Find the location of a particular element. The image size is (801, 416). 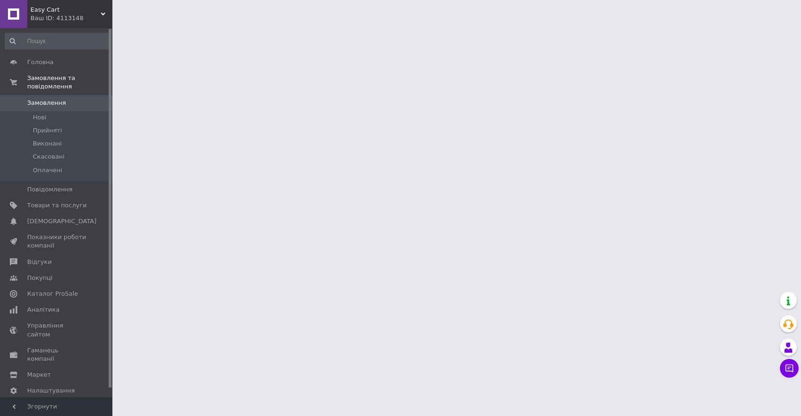

span: Маркет is located at coordinates (39, 375).